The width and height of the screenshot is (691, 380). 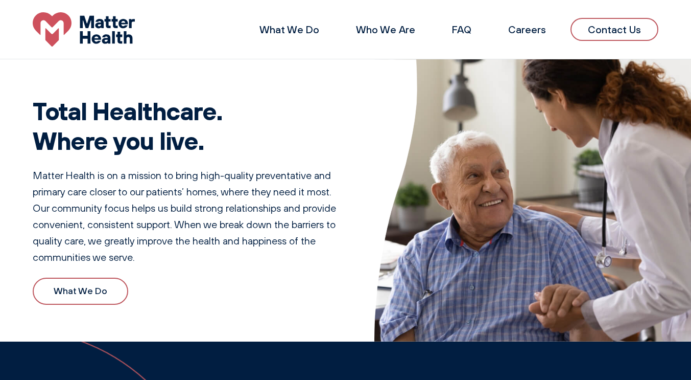 What do you see at coordinates (191, 125) in the screenshot?
I see `h1: Total Healthcare. Where you live.` at bounding box center [191, 125].